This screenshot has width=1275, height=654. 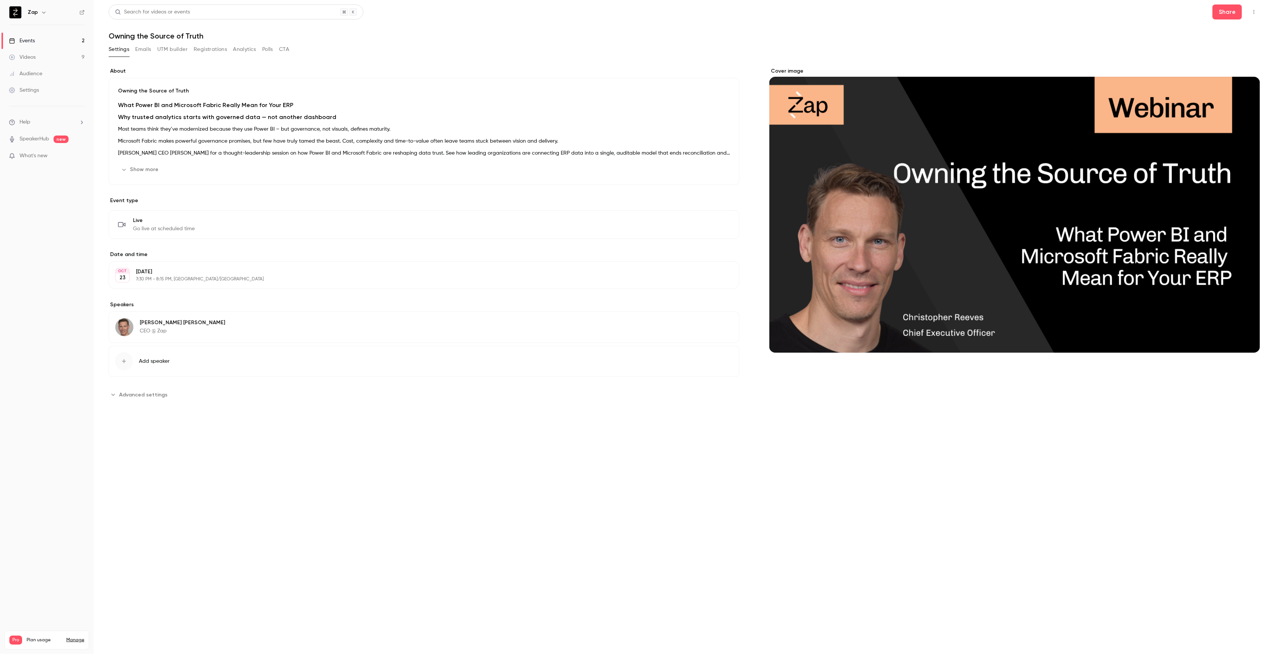 What do you see at coordinates (172, 49) in the screenshot?
I see `button: UTM builder` at bounding box center [172, 49].